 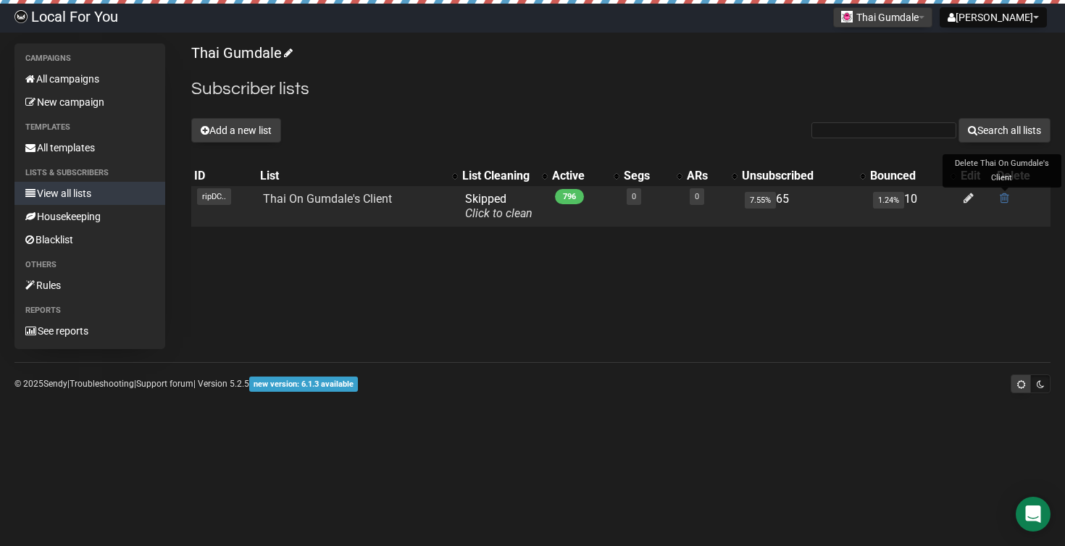 What do you see at coordinates (760, 200) in the screenshot?
I see `span: 7.55%` at bounding box center [760, 200].